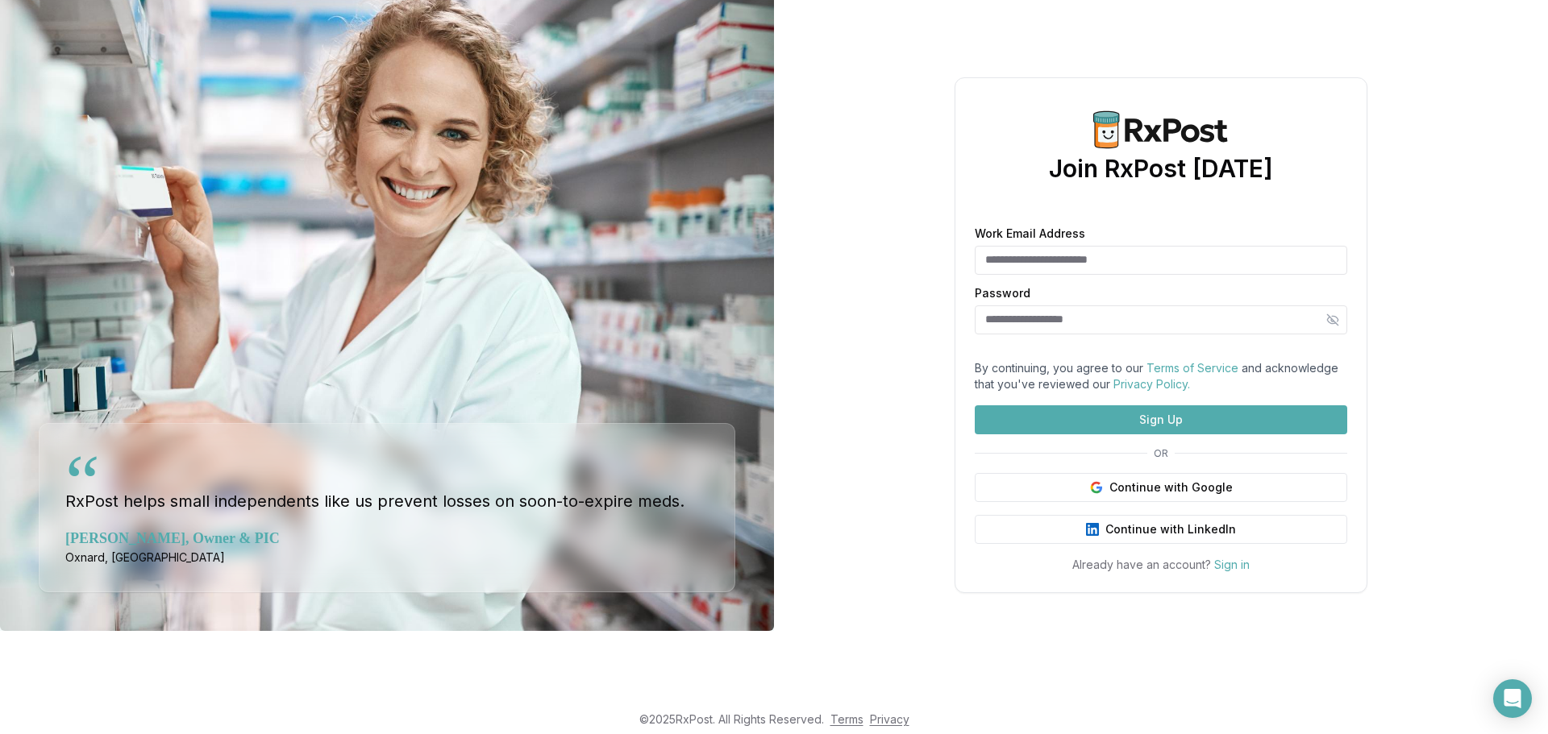  What do you see at coordinates (1192, 368) in the screenshot?
I see `a: Terms of Service` at bounding box center [1192, 368].